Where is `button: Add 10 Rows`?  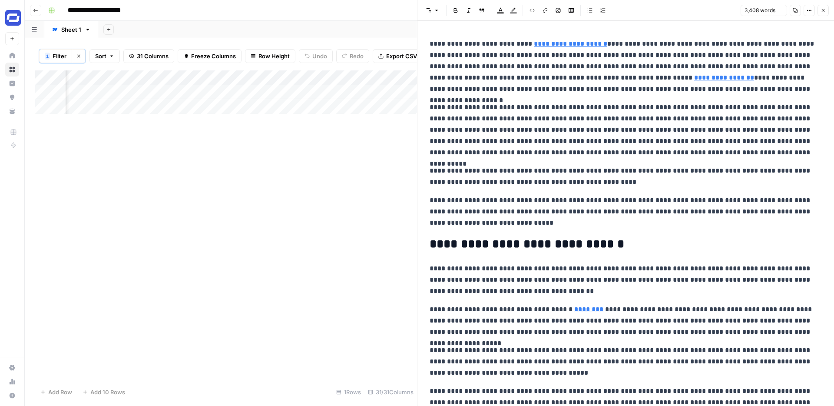 button: Add 10 Rows is located at coordinates (104, 392).